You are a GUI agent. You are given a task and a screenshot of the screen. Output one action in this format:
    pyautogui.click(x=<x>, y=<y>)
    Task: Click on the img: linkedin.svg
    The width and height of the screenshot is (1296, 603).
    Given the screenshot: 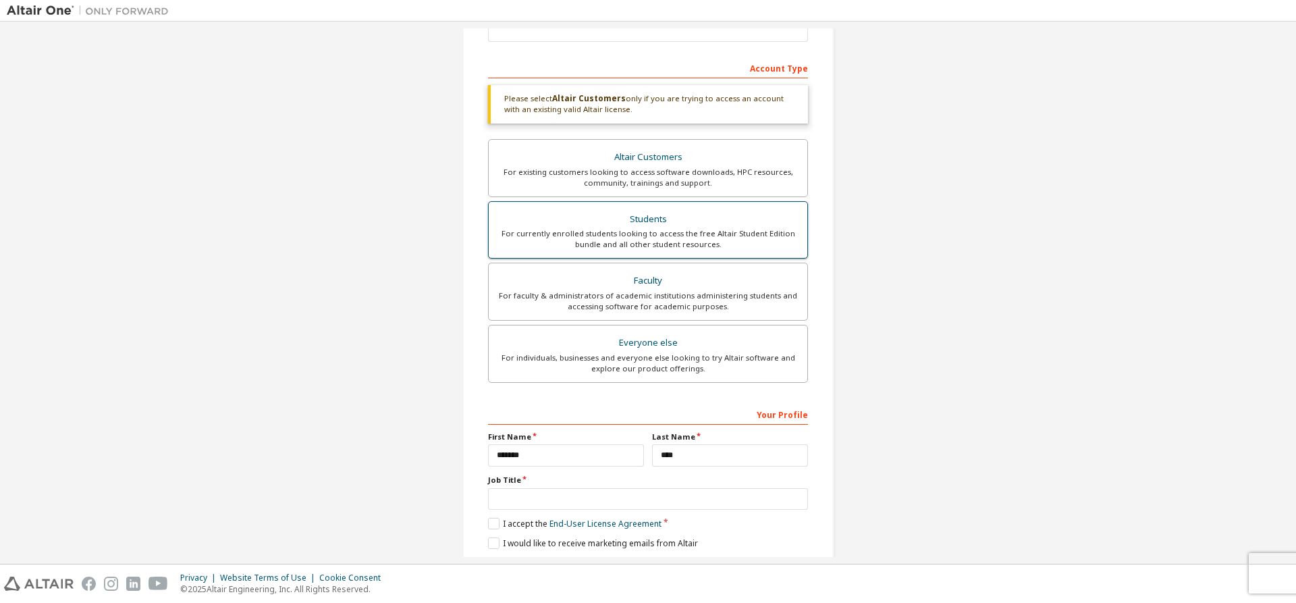 What is the action you would take?
    pyautogui.click(x=133, y=583)
    